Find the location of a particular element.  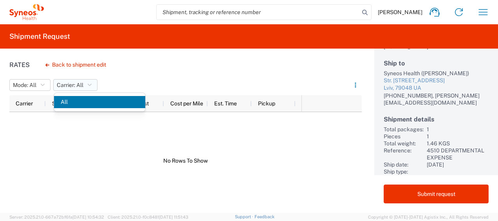

span: Client: 2025.21.0-f0c8481 is located at coordinates (148, 217).